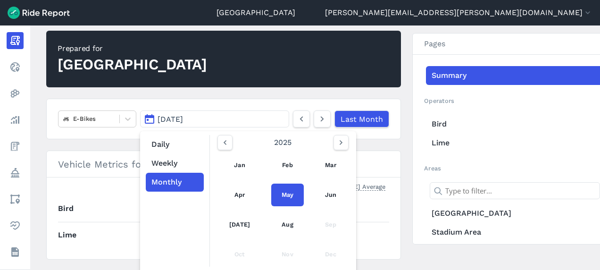 The image size is (600, 270). What do you see at coordinates (331, 195) in the screenshot?
I see `a: Jun` at bounding box center [331, 195].